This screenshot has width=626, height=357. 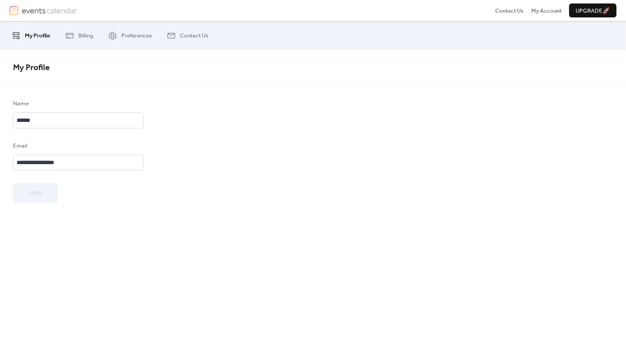 I want to click on span: Billing, so click(x=86, y=36).